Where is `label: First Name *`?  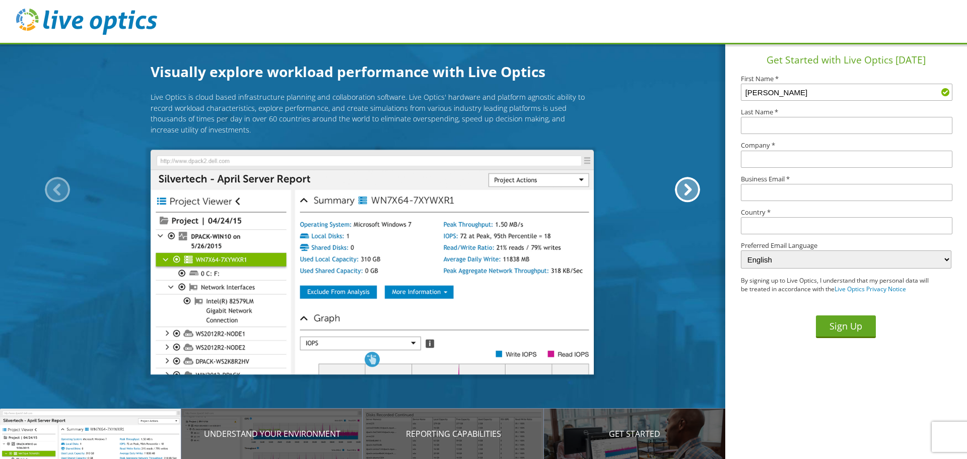 label: First Name * is located at coordinates (846, 79).